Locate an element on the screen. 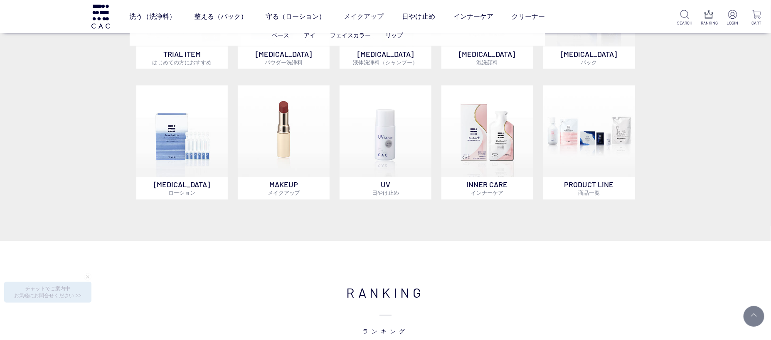  a: フェイスカラー is located at coordinates (350, 35).